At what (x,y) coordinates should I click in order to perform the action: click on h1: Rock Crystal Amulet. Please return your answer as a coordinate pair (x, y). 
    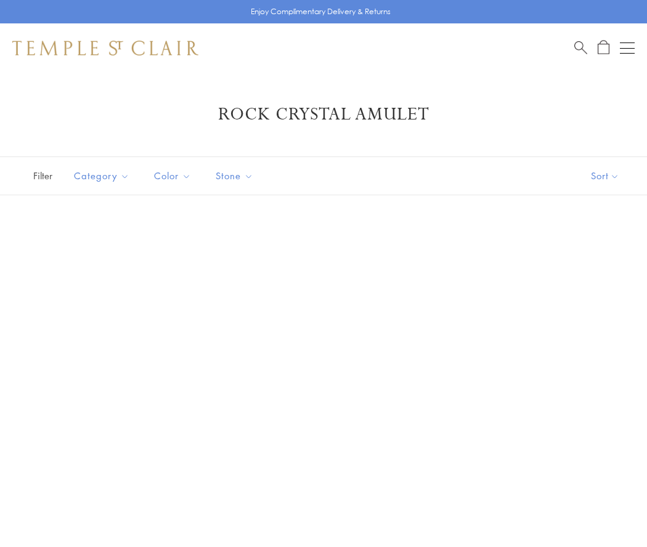
    Looking at the image, I should click on (323, 115).